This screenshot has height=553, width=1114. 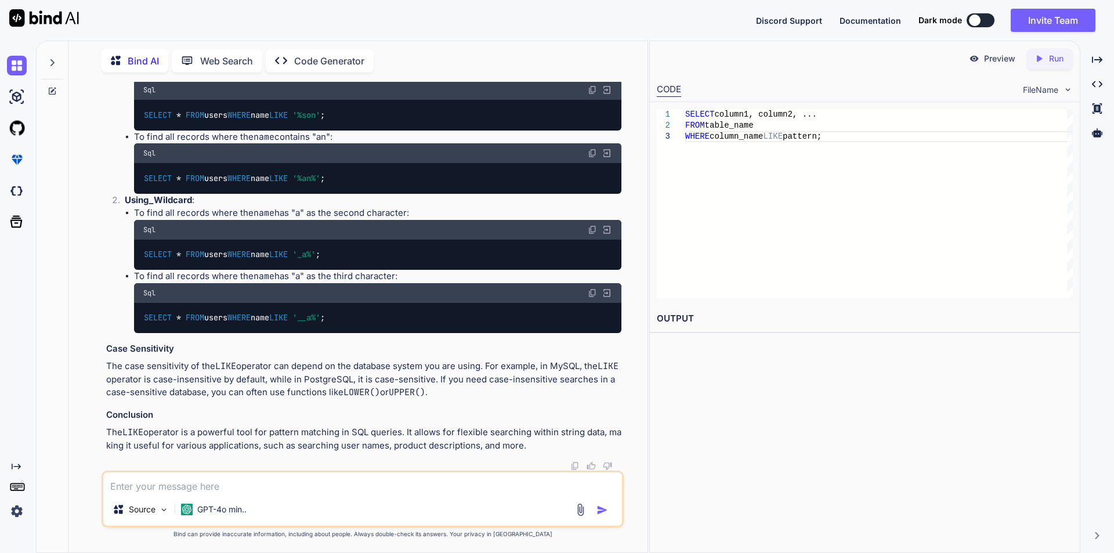 What do you see at coordinates (591, 466) in the screenshot?
I see `img: like` at bounding box center [591, 466].